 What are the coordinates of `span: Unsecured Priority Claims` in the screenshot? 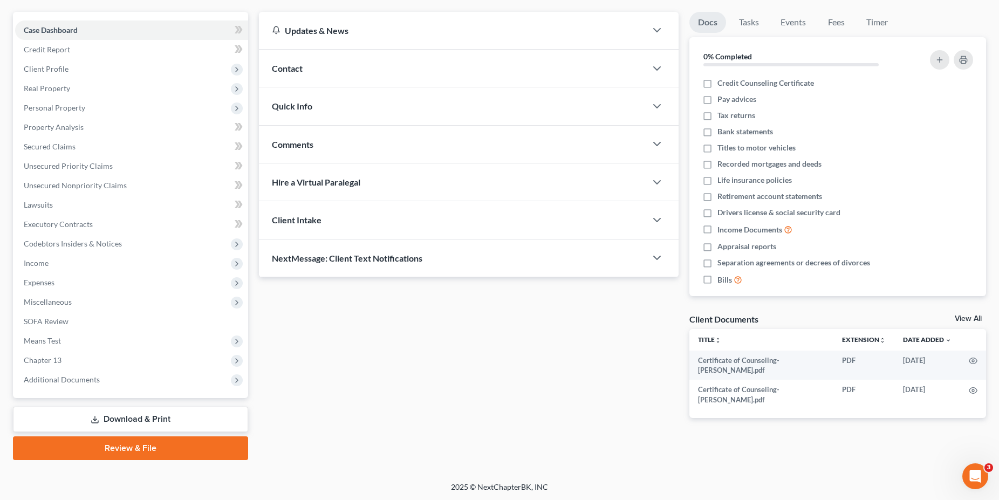 It's located at (68, 166).